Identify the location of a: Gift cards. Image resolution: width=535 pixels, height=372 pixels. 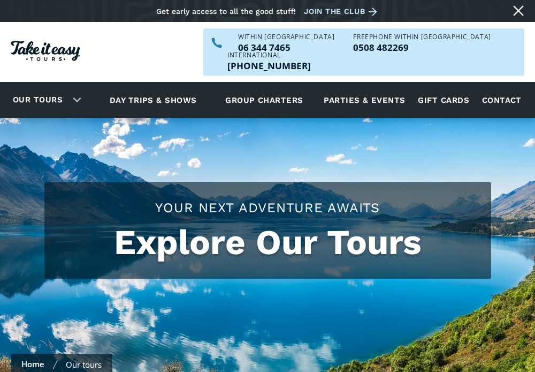
(444, 100).